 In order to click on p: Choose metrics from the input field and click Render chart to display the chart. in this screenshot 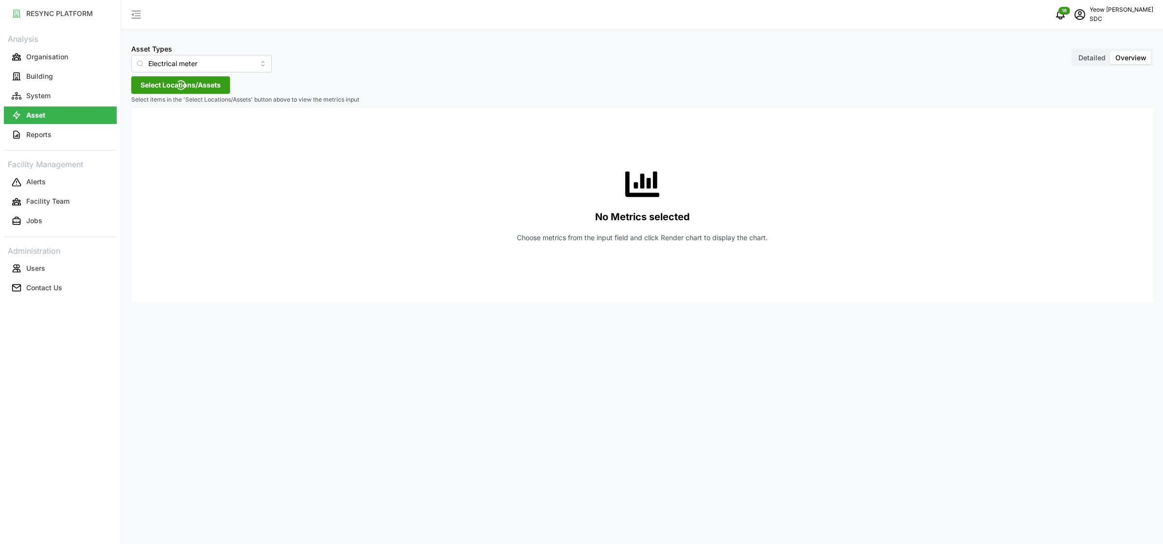, I will do `click(642, 238)`.